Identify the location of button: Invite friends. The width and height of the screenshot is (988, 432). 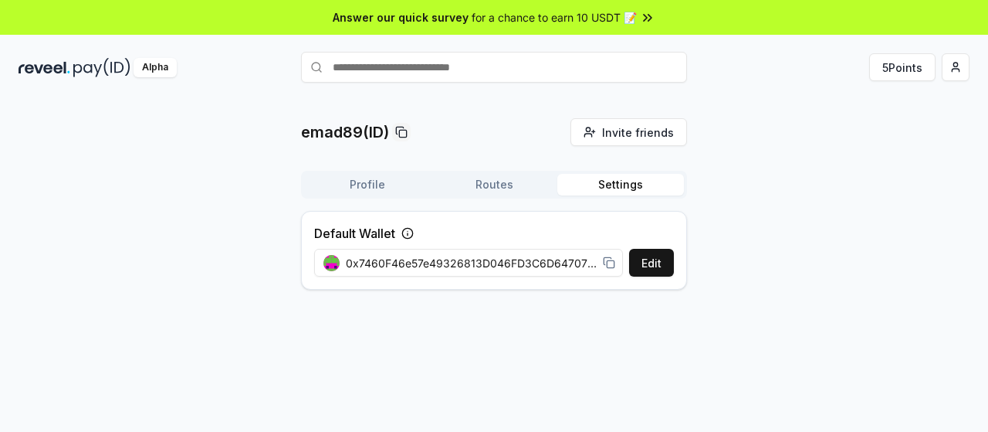
(629, 132).